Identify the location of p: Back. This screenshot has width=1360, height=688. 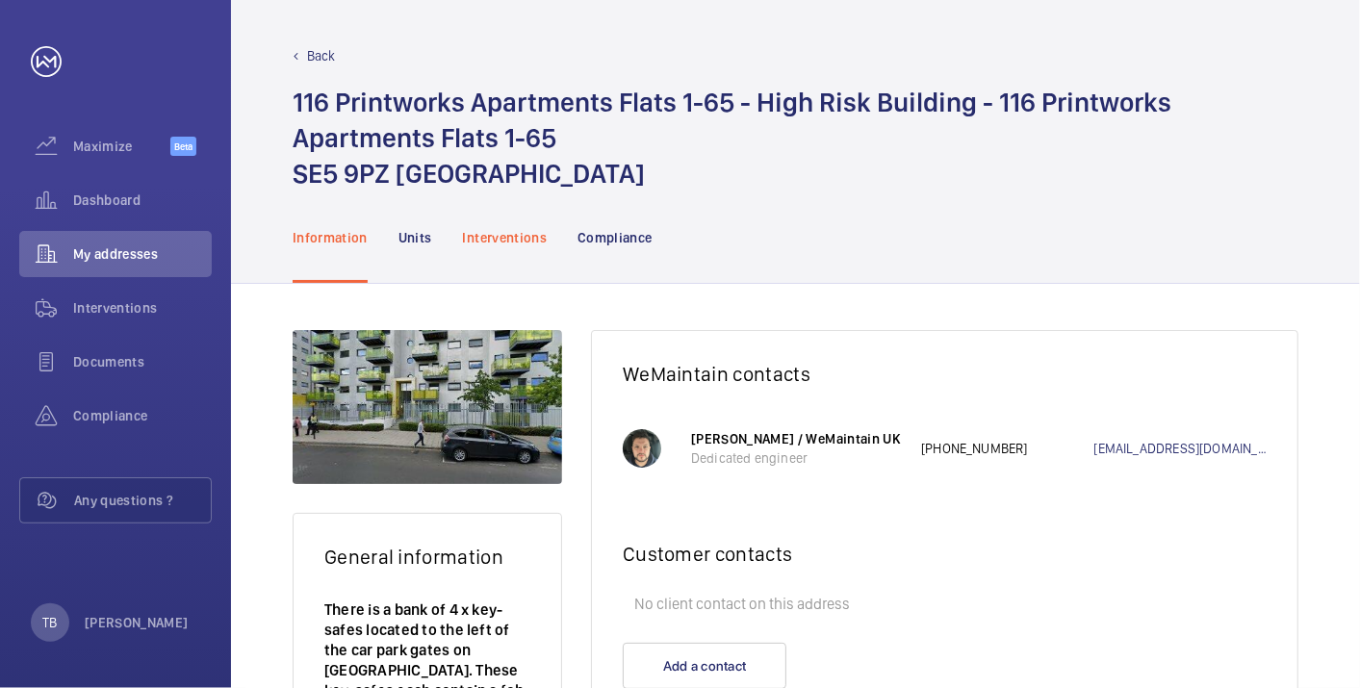
(321, 56).